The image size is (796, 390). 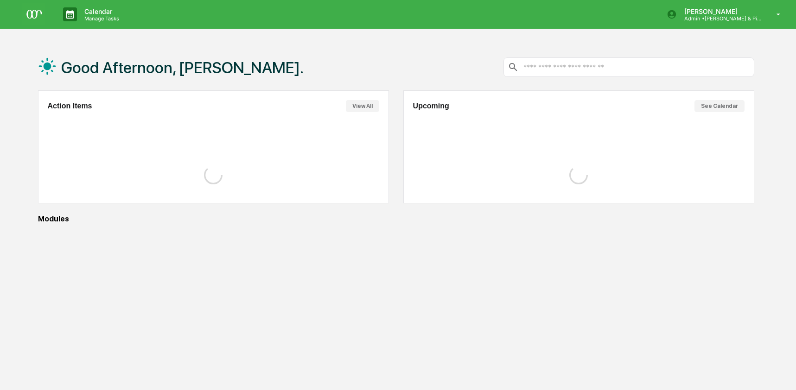 What do you see at coordinates (363, 106) in the screenshot?
I see `a: View All` at bounding box center [363, 106].